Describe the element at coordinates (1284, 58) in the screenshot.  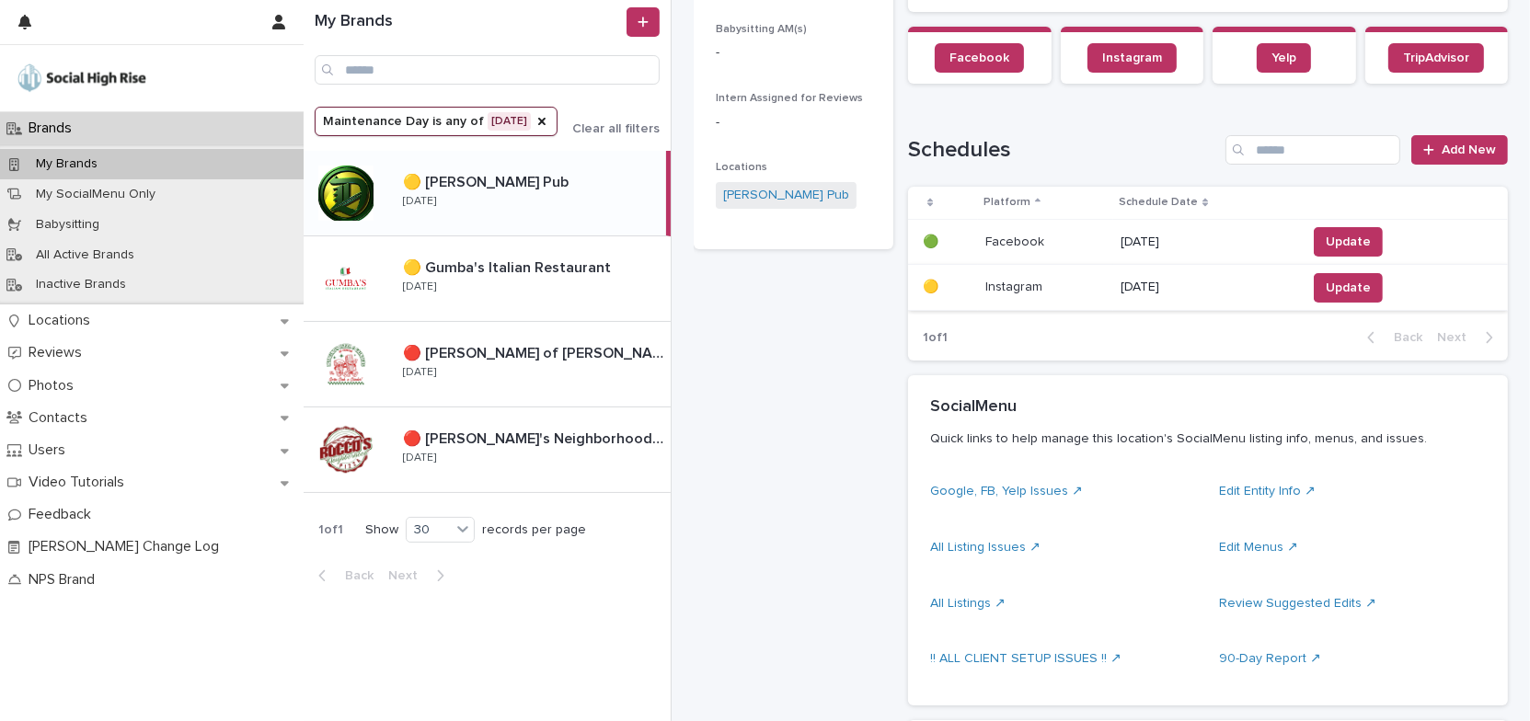
I see `span: Yelp` at that location.